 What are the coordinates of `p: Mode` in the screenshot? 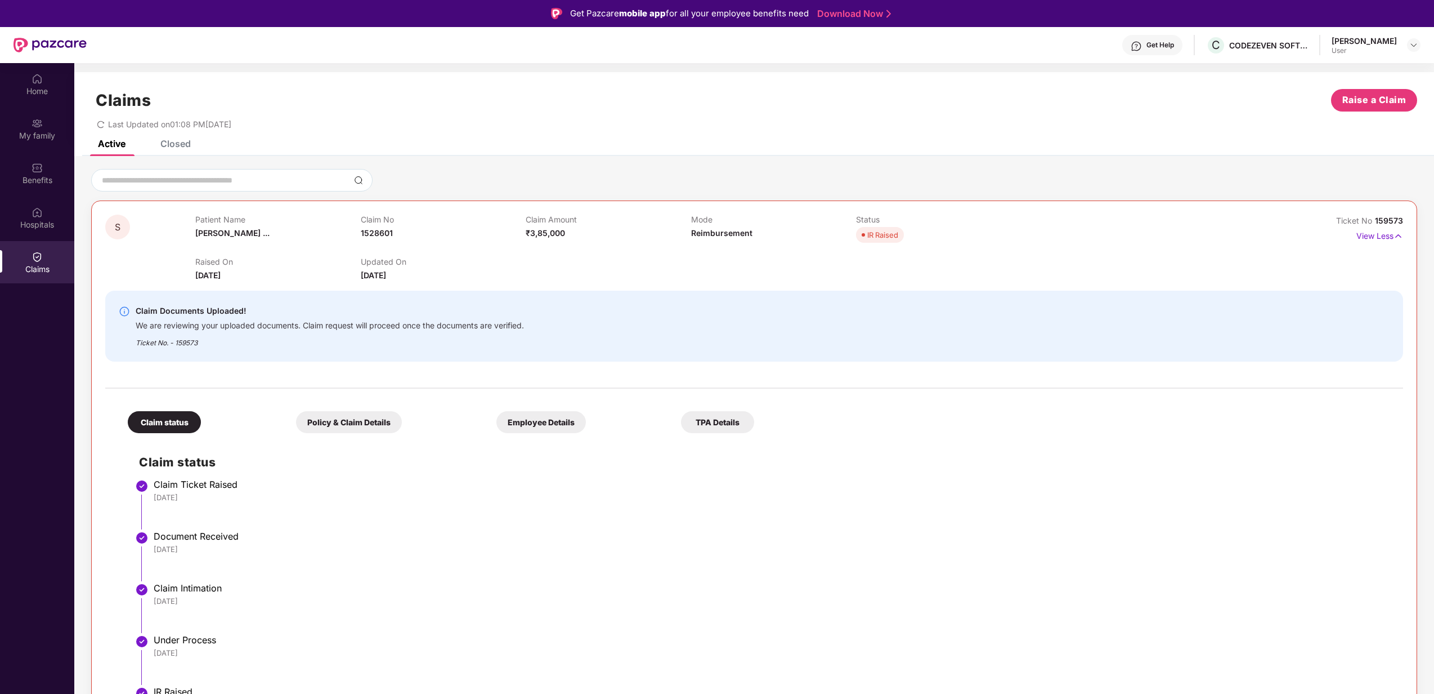 It's located at (774, 219).